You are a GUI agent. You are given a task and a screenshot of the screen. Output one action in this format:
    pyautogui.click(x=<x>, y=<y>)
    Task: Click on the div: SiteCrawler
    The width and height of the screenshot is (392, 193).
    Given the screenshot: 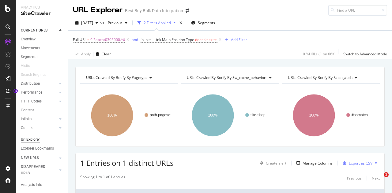 What is the action you would take?
    pyautogui.click(x=42, y=13)
    